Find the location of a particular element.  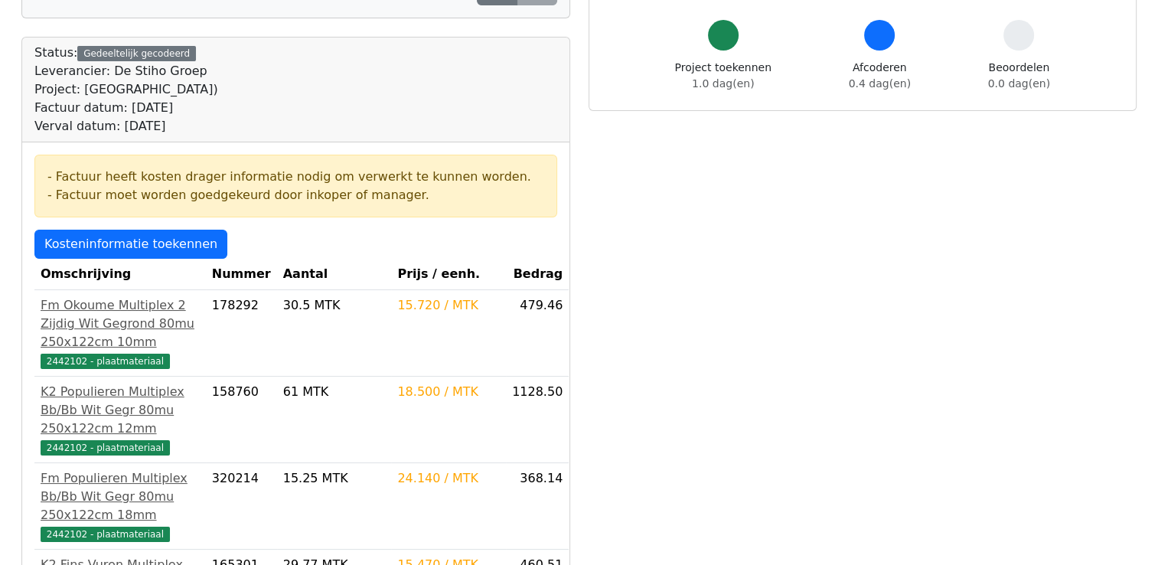

a: Fm Okoume Multiplex 2 Zijdig Wit Gegrond 80mu 250x122cm 10mm2442102 - plaatmateriaal is located at coordinates (120, 333).